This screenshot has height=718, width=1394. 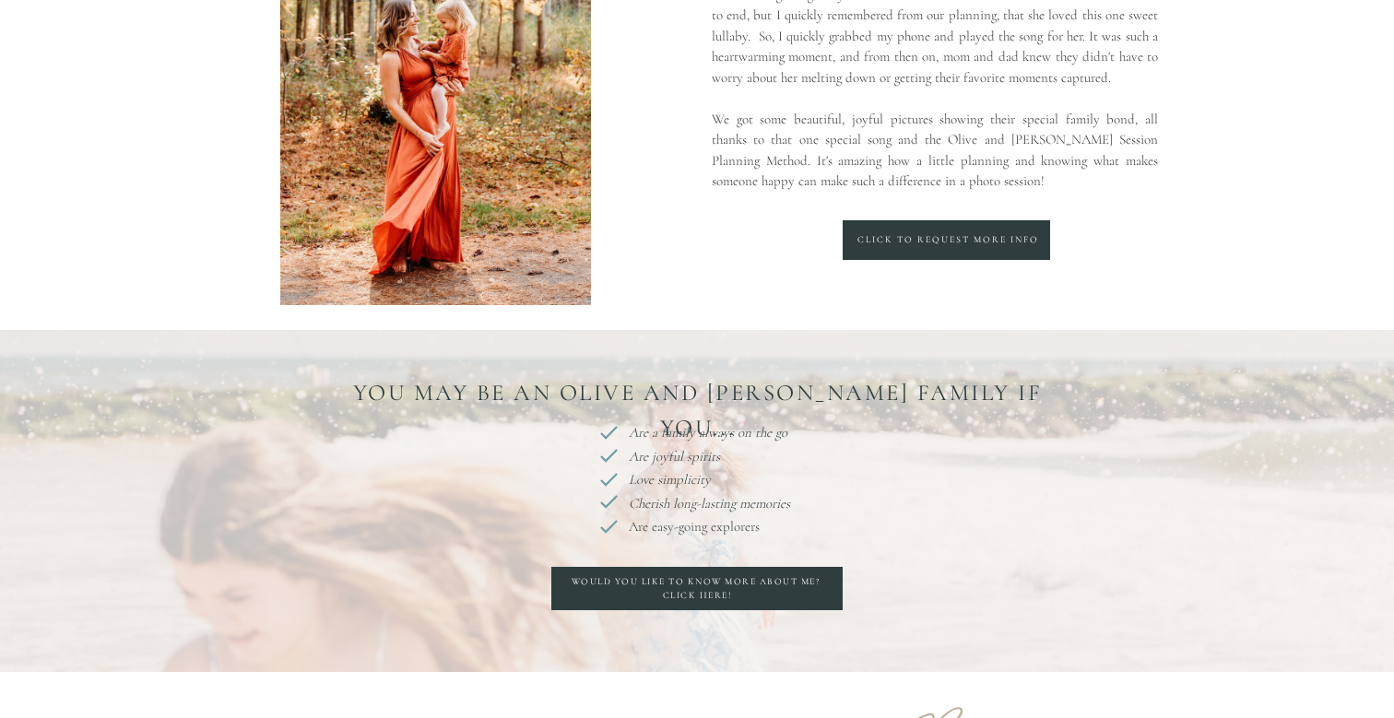 What do you see at coordinates (697, 588) in the screenshot?
I see `a: Would you like to know more about me? Click here!` at bounding box center [697, 588].